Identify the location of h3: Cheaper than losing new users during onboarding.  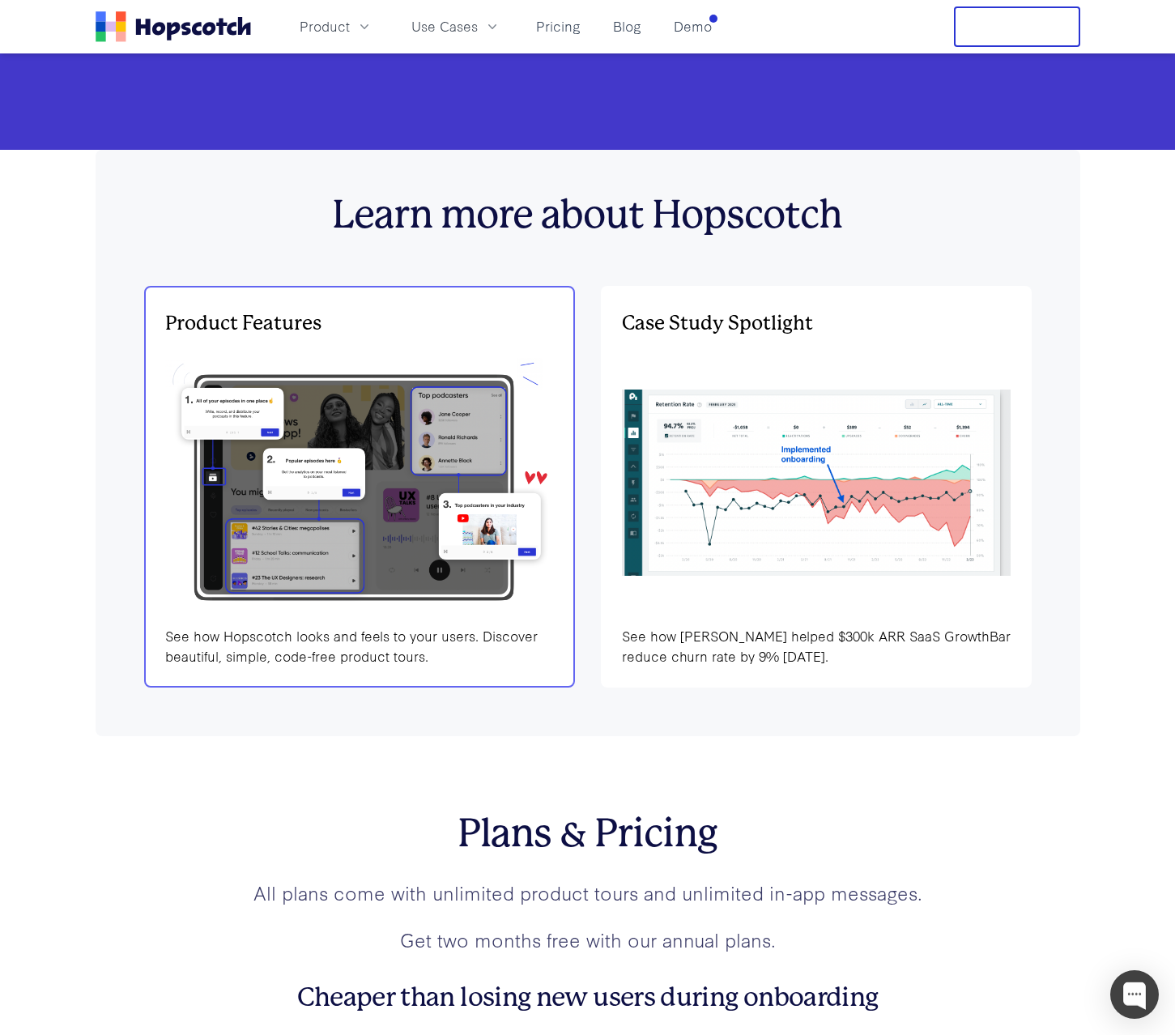
(588, 998).